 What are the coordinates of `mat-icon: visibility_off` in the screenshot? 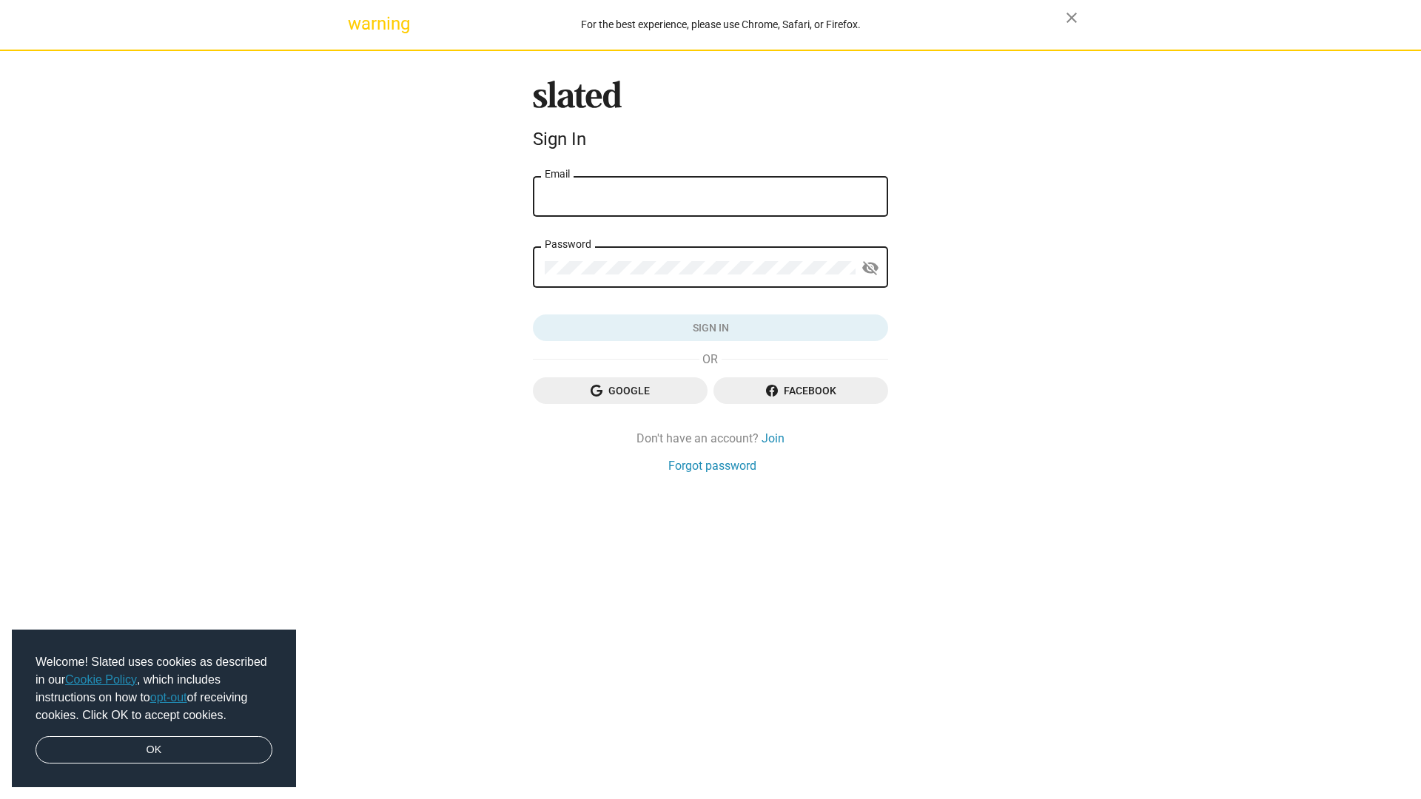 It's located at (870, 268).